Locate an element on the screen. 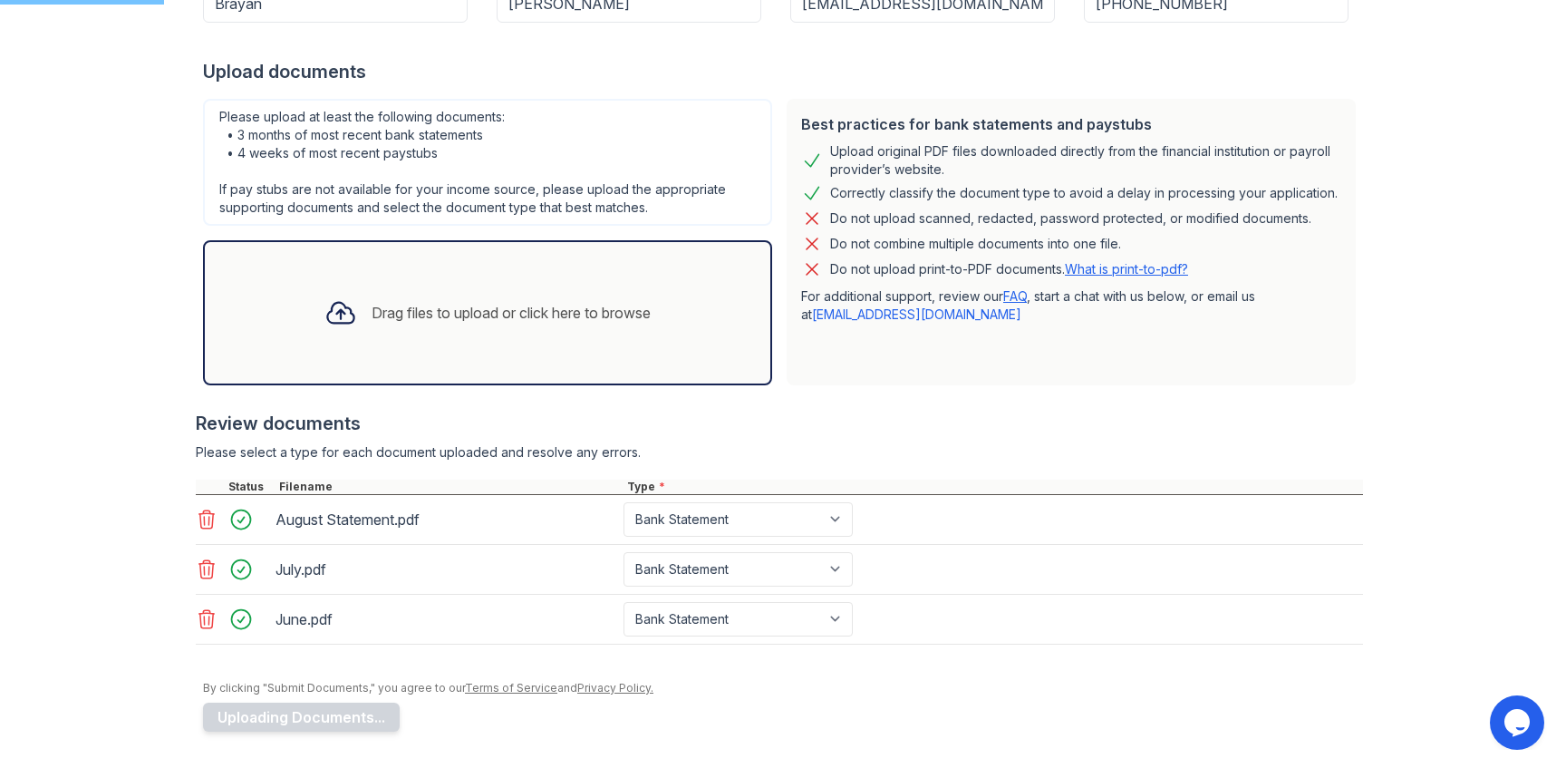 This screenshot has height=768, width=1566. div: Upload original PDF files downloaded directly from the financial institution or payroll provider’... is located at coordinates (1086, 160).